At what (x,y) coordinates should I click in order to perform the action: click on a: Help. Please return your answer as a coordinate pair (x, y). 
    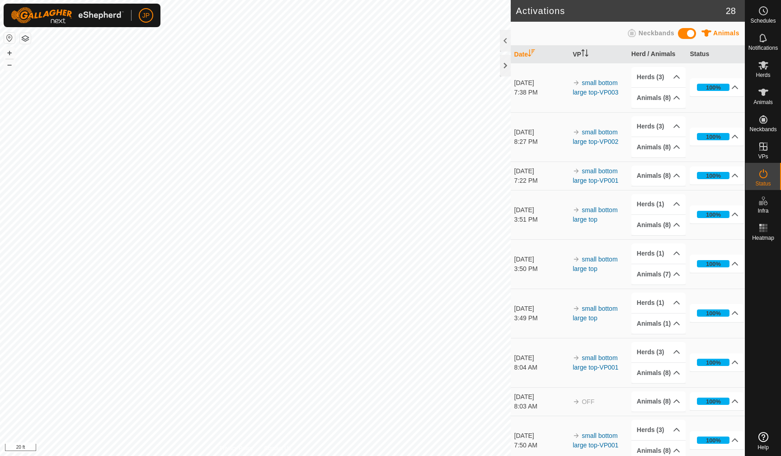
    Looking at the image, I should click on (763, 441).